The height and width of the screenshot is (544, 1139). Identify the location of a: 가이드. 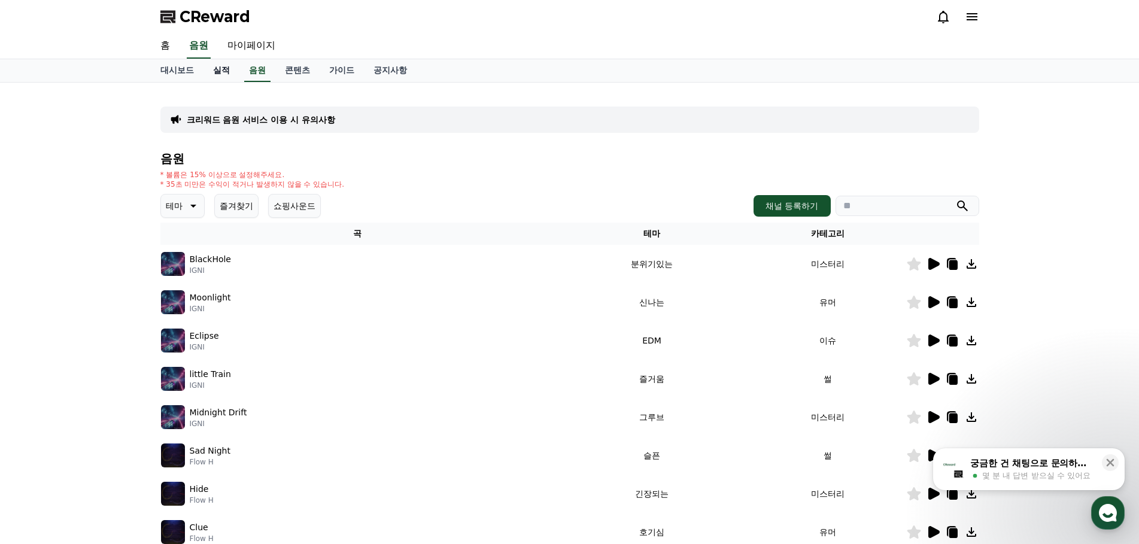
(342, 71).